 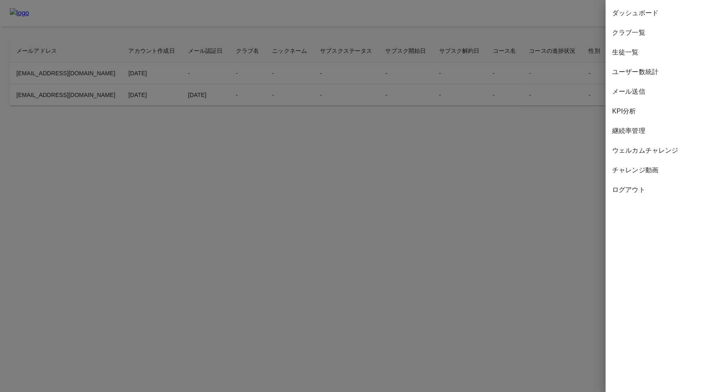 I want to click on span: ログアウト, so click(x=656, y=190).